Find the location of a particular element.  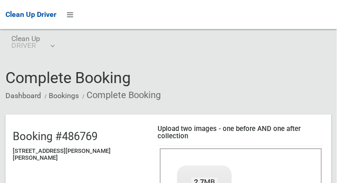

span: Complete Booking is located at coordinates (68, 77).